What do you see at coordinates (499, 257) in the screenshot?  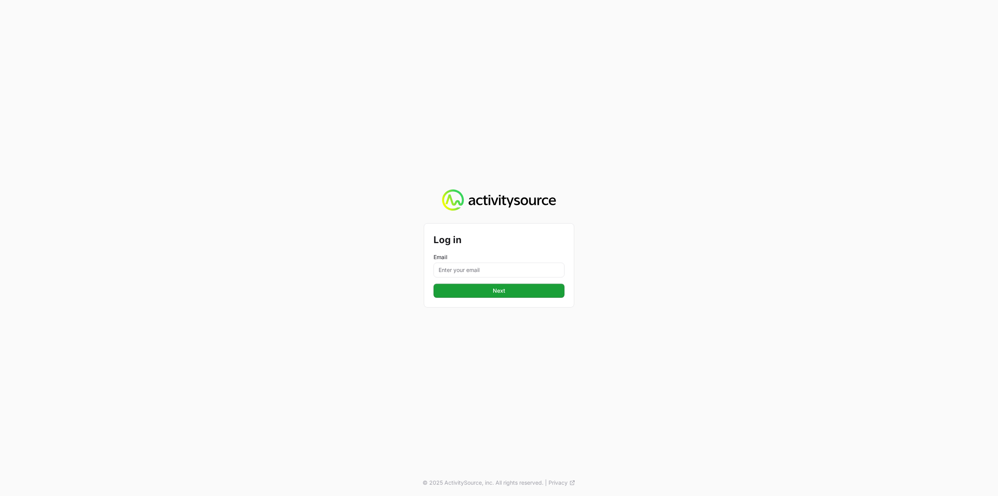 I see `label: Email` at bounding box center [499, 257].